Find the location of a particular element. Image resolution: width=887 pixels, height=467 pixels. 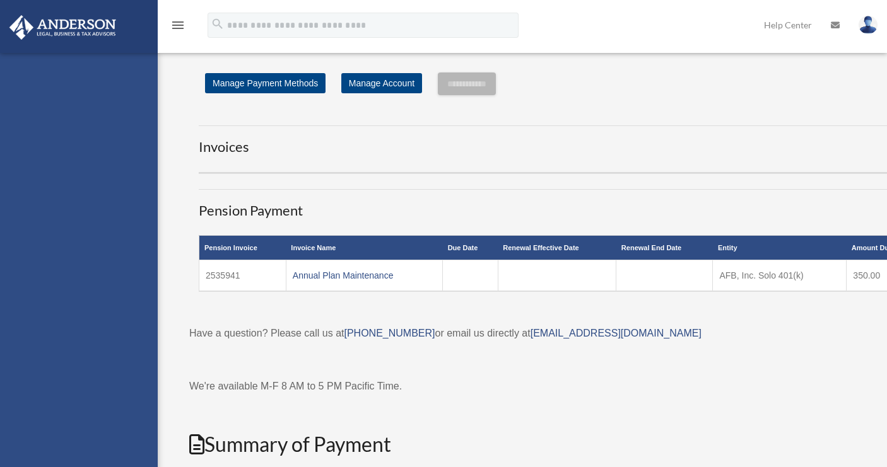

th: Entity is located at coordinates (779, 248).